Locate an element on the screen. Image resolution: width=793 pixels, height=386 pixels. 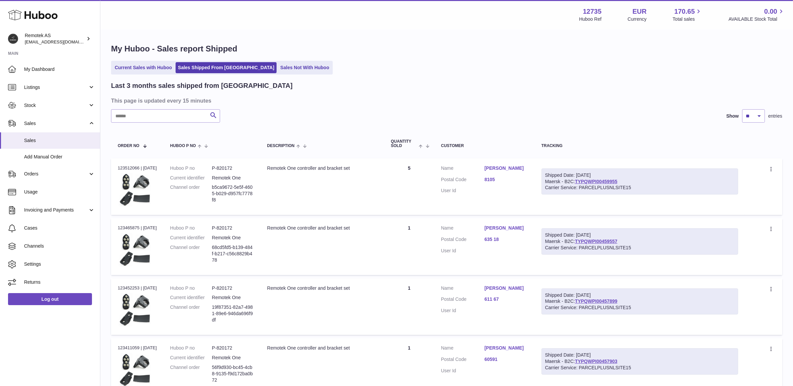
span: Invoicing and Payments is located at coordinates (56, 210).